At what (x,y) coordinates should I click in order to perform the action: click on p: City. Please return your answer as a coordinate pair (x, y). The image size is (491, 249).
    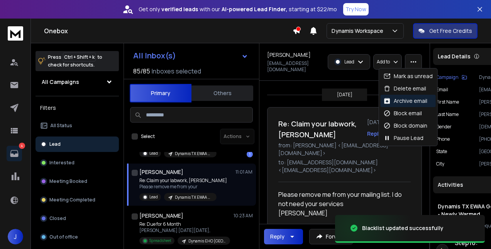
    Looking at the image, I should click on (440, 164).